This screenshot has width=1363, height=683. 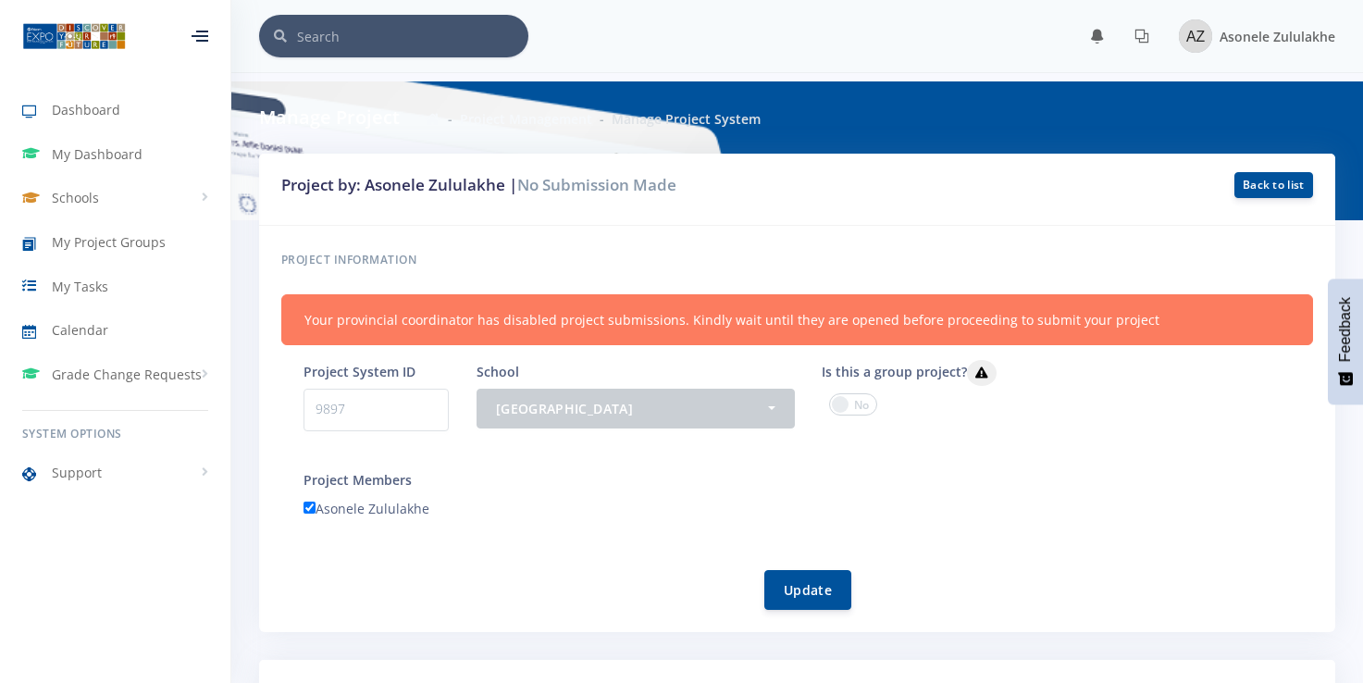 What do you see at coordinates (525, 118) in the screenshot?
I see `a: Project Management` at bounding box center [525, 118].